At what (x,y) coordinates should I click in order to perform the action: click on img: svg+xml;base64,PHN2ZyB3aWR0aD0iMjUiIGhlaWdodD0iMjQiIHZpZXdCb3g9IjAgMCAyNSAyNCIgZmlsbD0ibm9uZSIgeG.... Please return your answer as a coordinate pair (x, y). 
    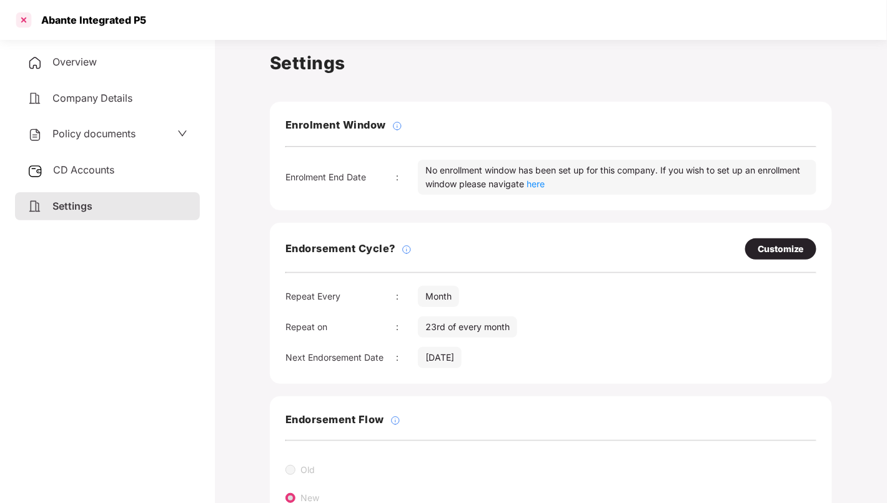
    Looking at the image, I should click on (35, 171).